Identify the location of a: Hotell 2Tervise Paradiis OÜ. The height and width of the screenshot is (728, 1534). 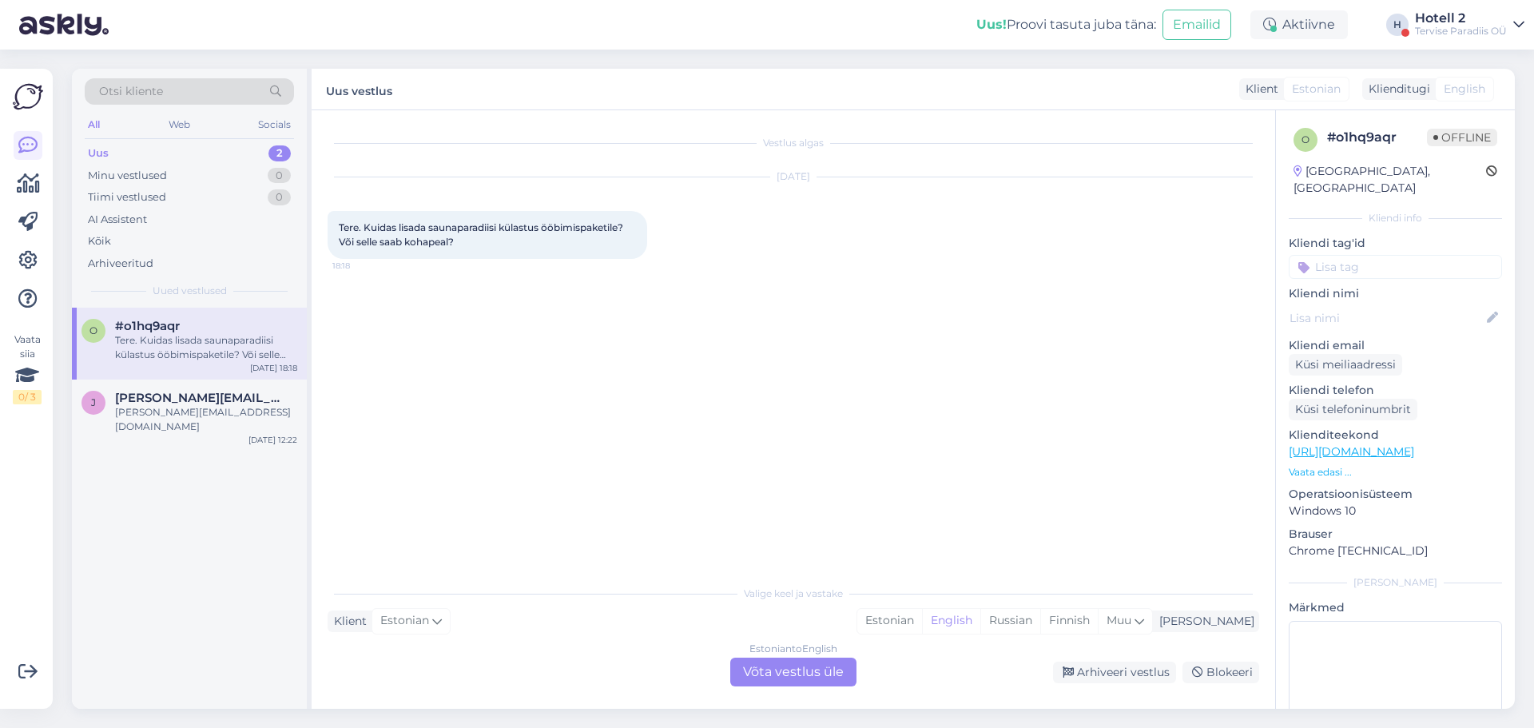
(1469, 25).